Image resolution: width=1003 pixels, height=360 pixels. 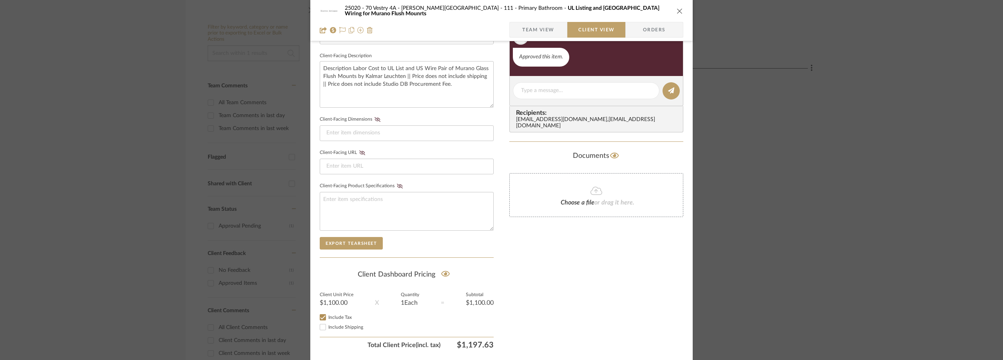 I want to click on div: Documents, so click(x=596, y=156).